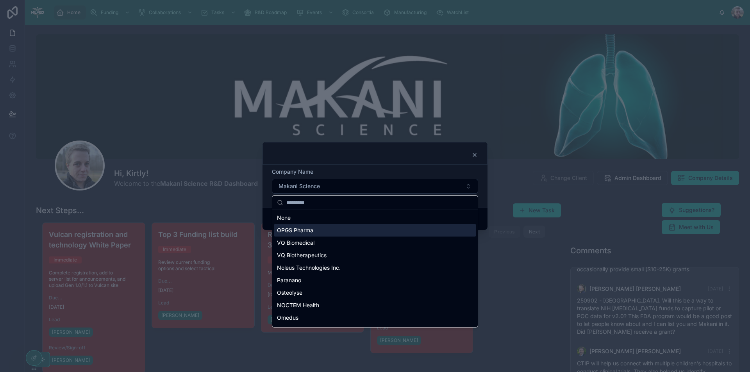 The height and width of the screenshot is (372, 750). Describe the element at coordinates (302, 256) in the screenshot. I see `span: VQ Biotherapeutics` at that location.